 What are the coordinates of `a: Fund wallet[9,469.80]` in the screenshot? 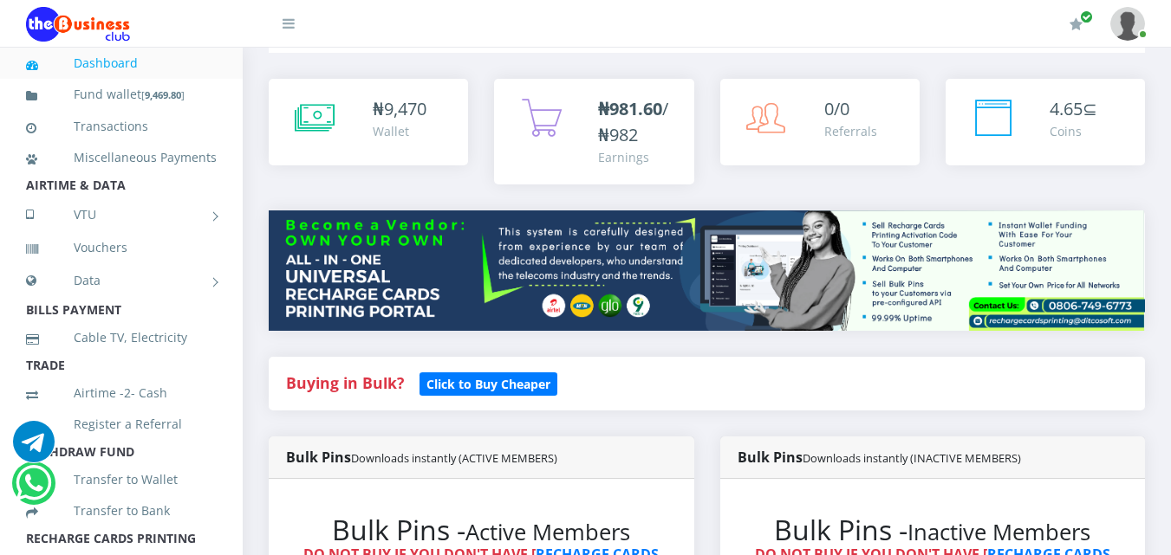 It's located at (121, 94).